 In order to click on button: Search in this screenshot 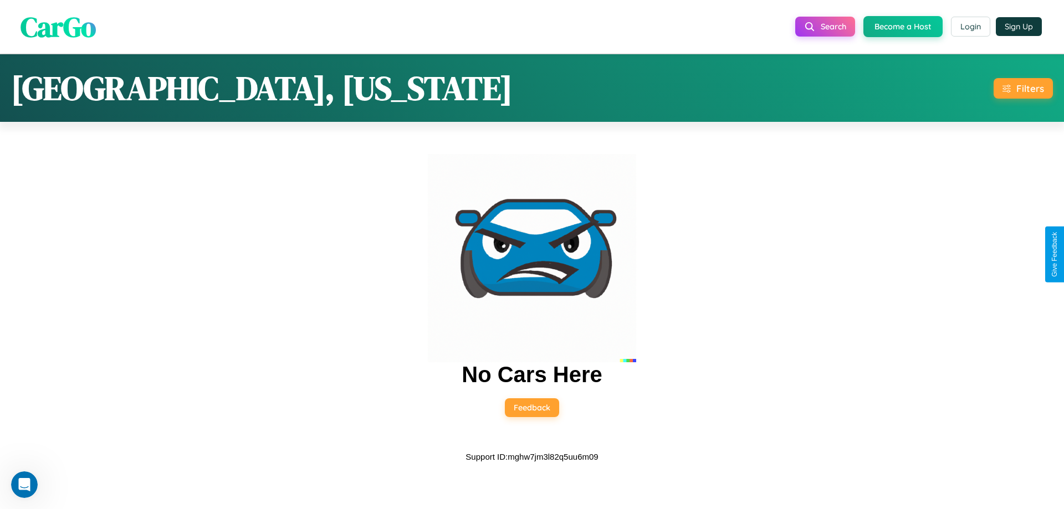, I will do `click(825, 27)`.